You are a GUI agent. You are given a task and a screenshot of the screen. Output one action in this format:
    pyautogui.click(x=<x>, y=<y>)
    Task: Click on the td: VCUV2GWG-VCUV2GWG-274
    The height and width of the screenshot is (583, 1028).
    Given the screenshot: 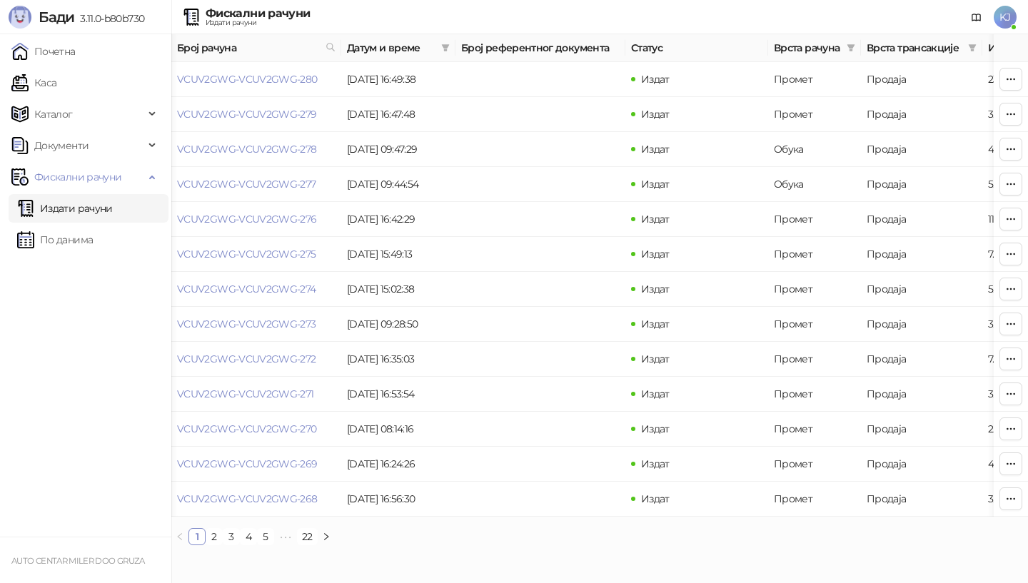 What is the action you would take?
    pyautogui.click(x=256, y=289)
    